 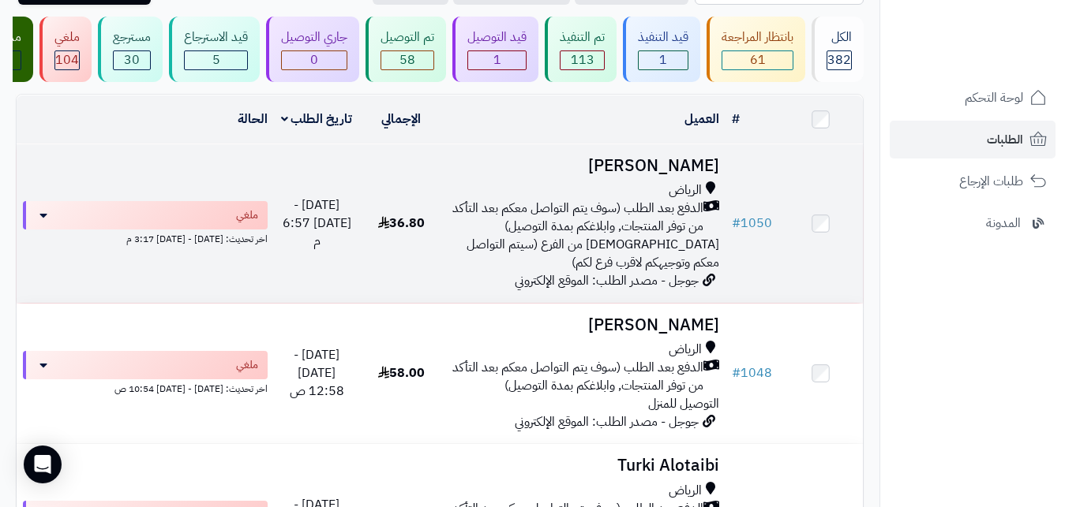 What do you see at coordinates (132, 37) in the screenshot?
I see `div: مسترجع` at bounding box center [132, 37].